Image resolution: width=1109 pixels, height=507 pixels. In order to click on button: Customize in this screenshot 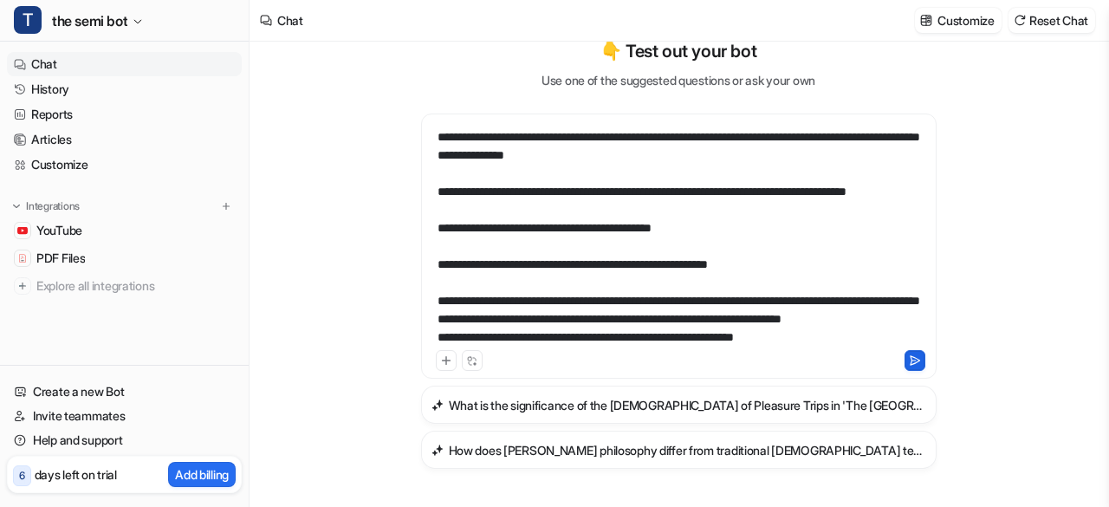, I will do `click(958, 20)`.